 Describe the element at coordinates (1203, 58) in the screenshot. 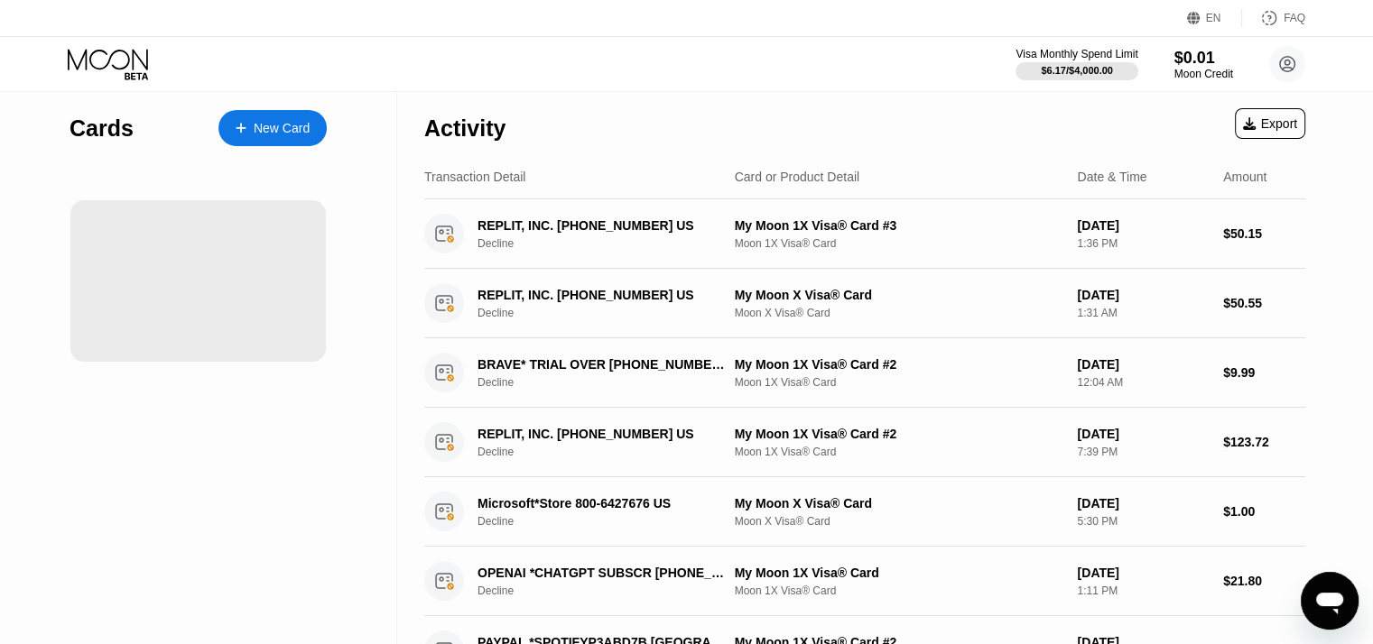

I see `div: $0.01` at that location.